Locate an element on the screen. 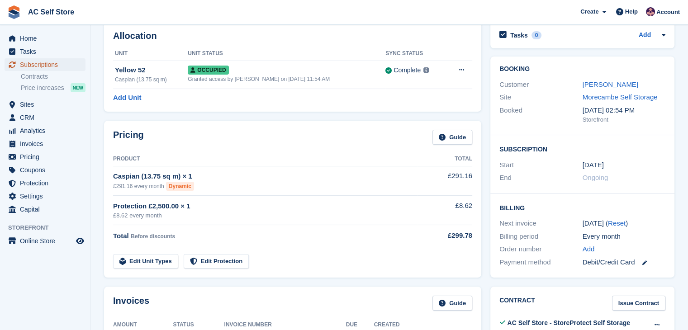  div: Site is located at coordinates (541, 97).